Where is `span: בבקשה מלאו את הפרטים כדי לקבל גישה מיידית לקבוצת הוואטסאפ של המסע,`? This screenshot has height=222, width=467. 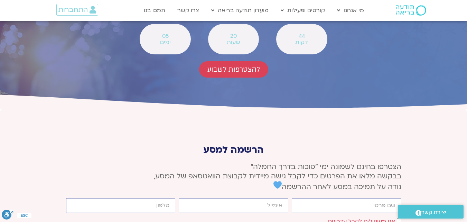
span: בבקשה מלאו את הפרטים כדי לקבל גישה מיידית לקבוצת הוואטסאפ של המסע, is located at coordinates (278, 176).